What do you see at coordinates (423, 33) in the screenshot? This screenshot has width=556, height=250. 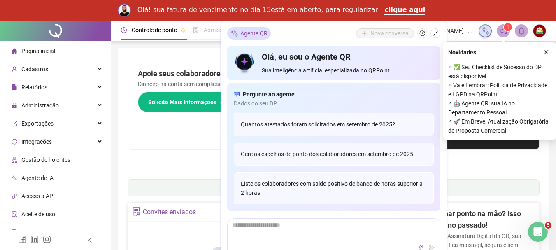 I see `span: history` at bounding box center [423, 33].